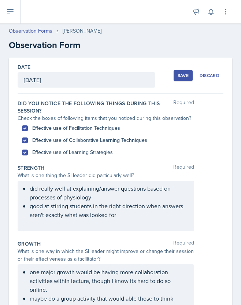 The width and height of the screenshot is (241, 305). I want to click on div: Discard, so click(210, 76).